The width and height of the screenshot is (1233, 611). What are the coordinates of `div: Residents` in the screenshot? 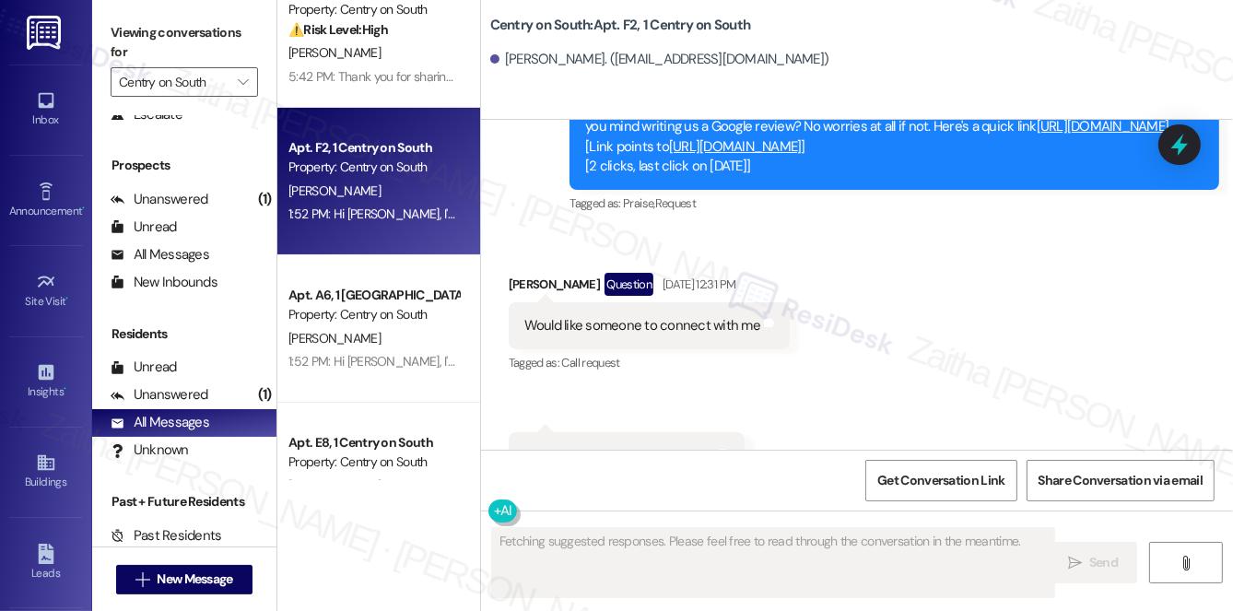 It's located at (184, 334).